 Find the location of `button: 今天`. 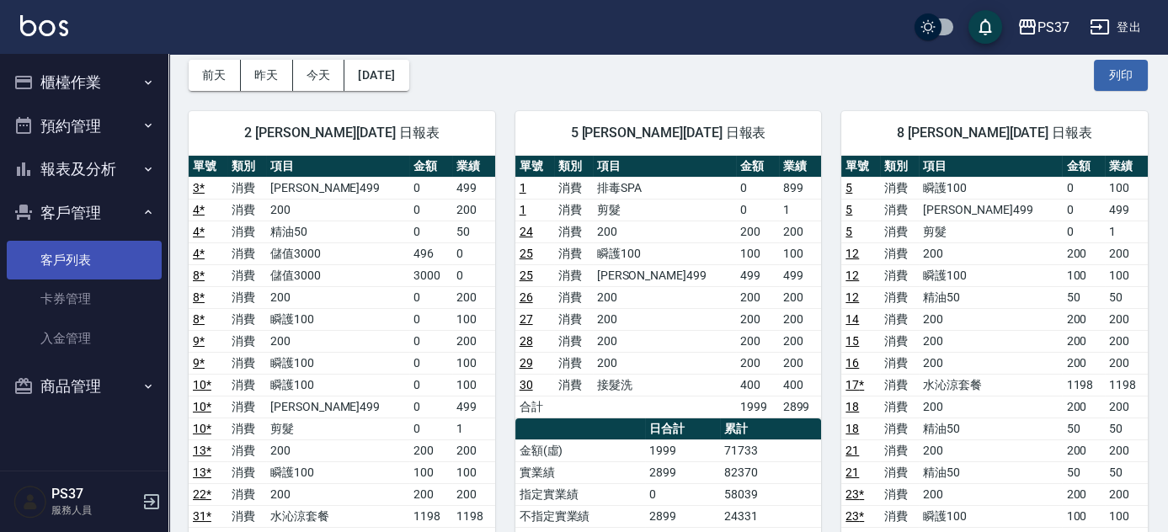

button: 今天 is located at coordinates (319, 75).